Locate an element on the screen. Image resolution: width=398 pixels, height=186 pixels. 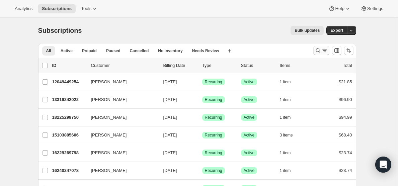
p: 16240247078 is located at coordinates (69, 171).